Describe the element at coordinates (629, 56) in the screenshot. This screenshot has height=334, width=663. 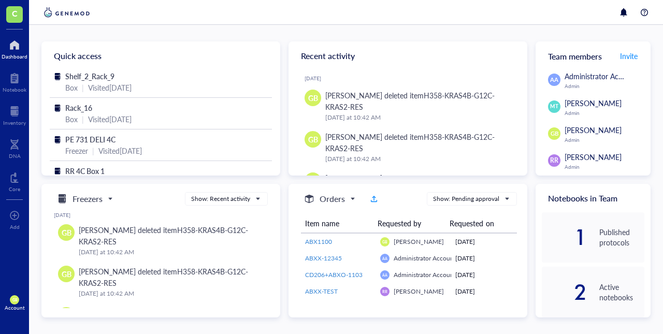
I see `a: Invite` at that location.